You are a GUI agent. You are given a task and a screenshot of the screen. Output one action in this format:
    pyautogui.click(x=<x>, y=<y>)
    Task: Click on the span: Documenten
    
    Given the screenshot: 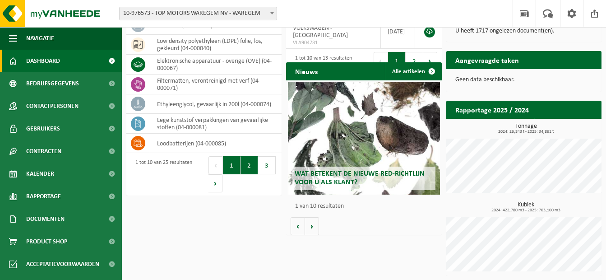 What is the action you would take?
    pyautogui.click(x=45, y=219)
    